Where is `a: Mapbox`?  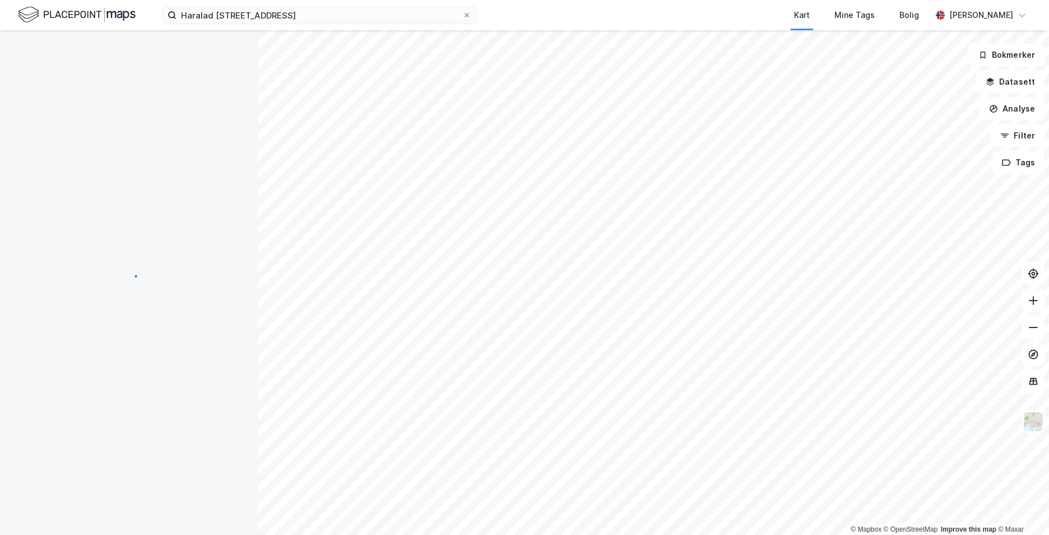
a: Mapbox is located at coordinates (866, 529).